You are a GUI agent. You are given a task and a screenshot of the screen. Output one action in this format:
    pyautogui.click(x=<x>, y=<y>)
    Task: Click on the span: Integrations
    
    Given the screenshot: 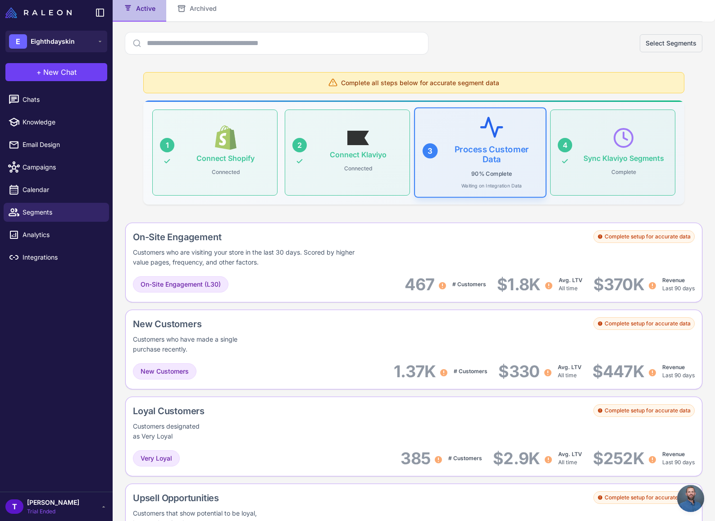 What is the action you would take?
    pyautogui.click(x=62, y=257)
    